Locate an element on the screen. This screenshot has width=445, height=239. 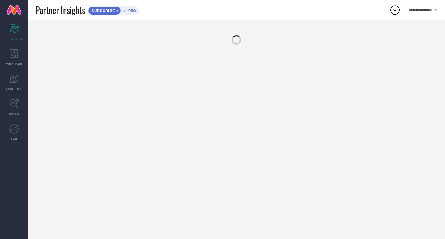
span: SUGGESTIONS is located at coordinates (14, 89).